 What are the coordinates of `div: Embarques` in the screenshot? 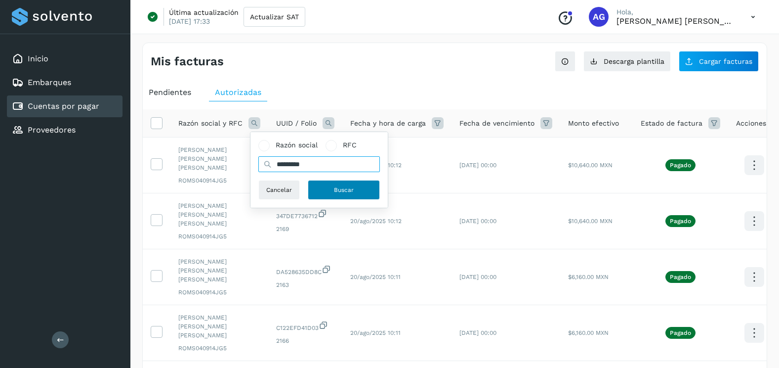 It's located at (65, 83).